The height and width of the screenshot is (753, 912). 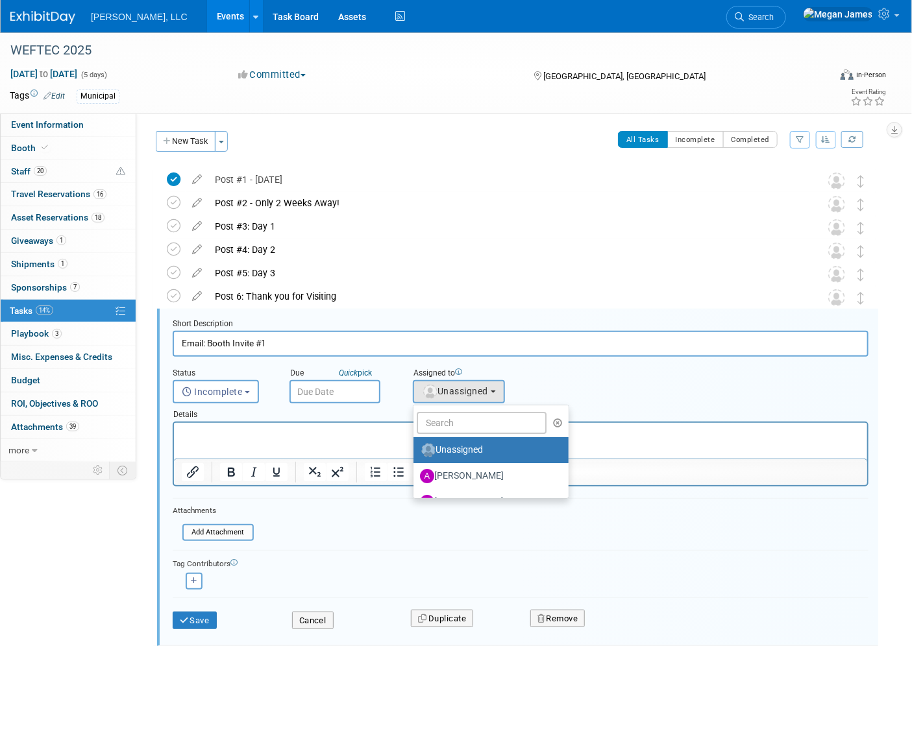 I want to click on span: Playbook, so click(x=36, y=334).